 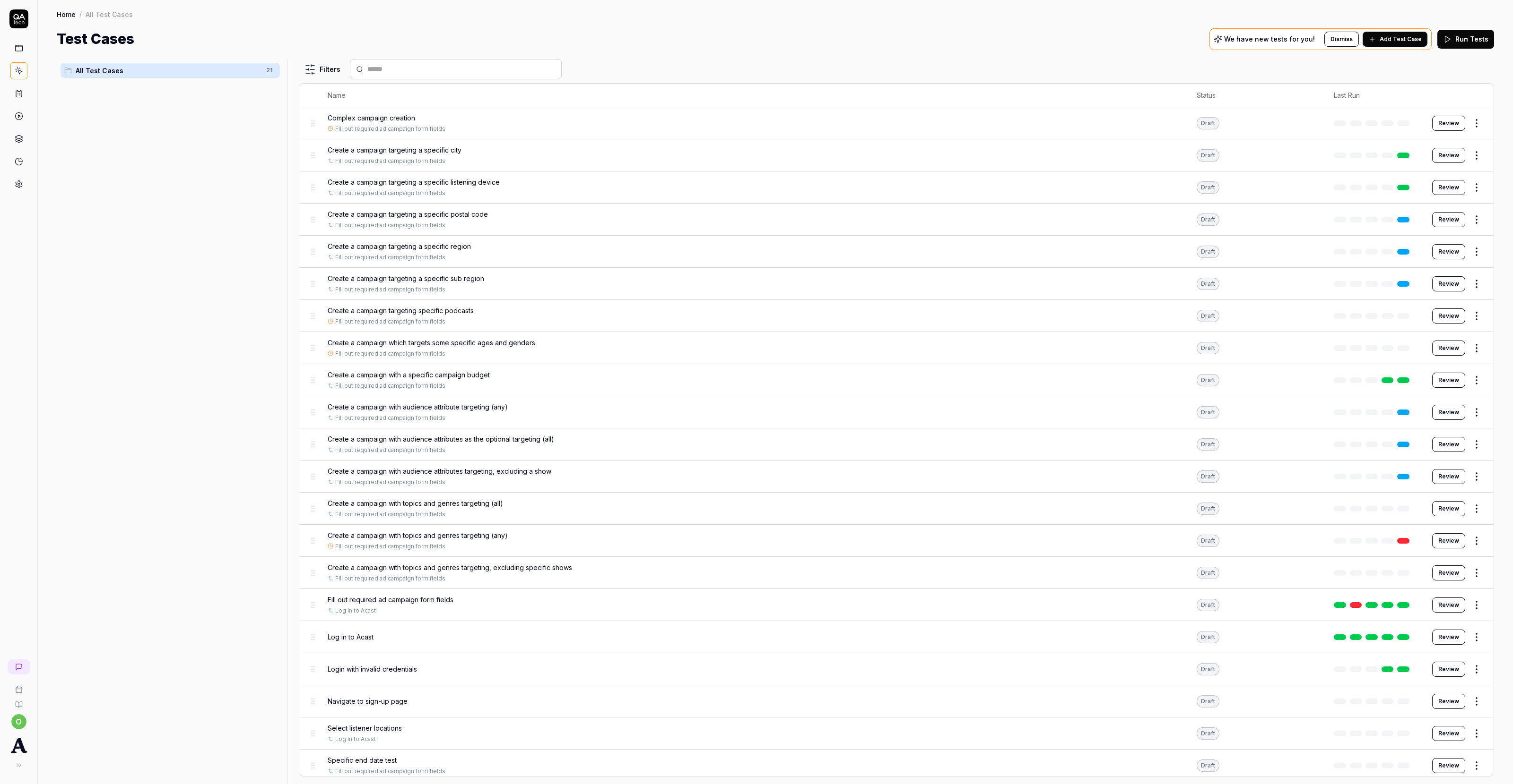 What do you see at coordinates (441, 438) in the screenshot?
I see `span: Create a campaign with audience attributes as the optional targeting (all)` at bounding box center [441, 438].